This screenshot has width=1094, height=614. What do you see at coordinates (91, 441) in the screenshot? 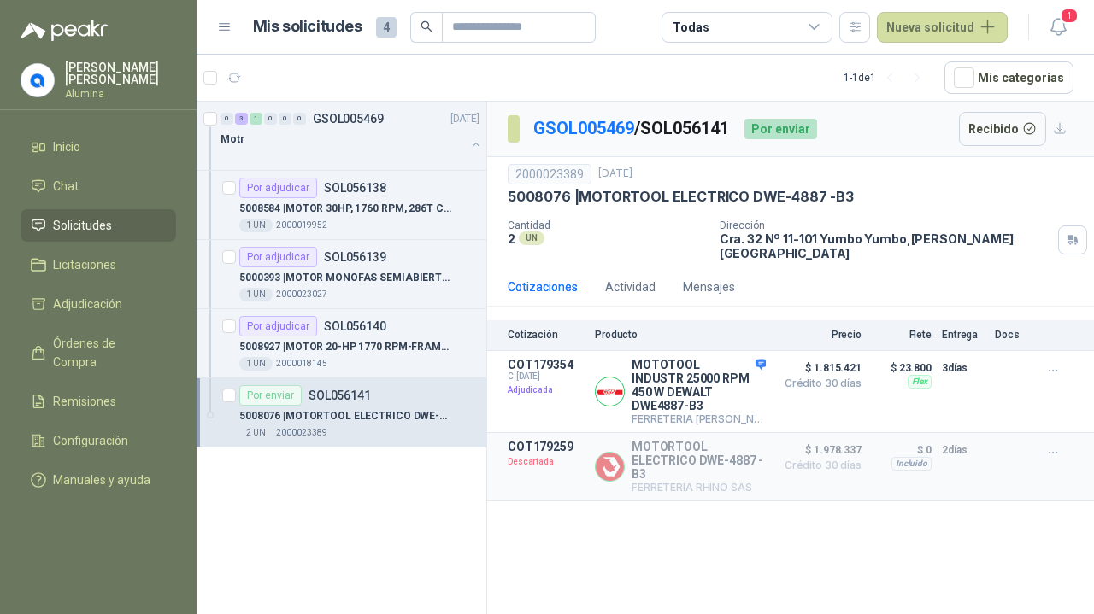
I see `span: Configuración` at bounding box center [91, 441].